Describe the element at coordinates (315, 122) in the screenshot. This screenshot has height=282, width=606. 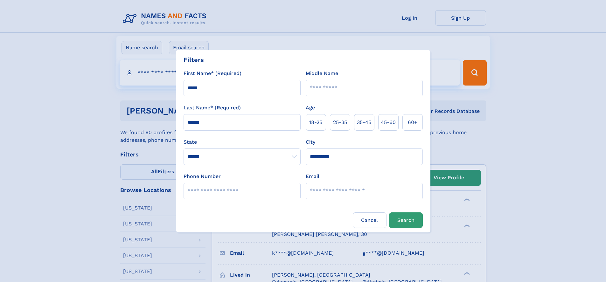
I see `span: 18‑25` at that location.